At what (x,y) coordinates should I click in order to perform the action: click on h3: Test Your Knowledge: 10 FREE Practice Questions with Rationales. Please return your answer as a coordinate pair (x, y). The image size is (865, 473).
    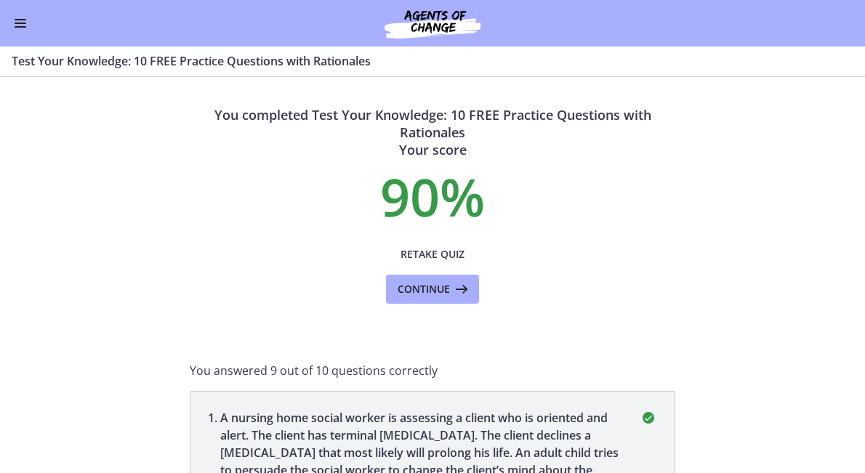
    Looking at the image, I should click on (424, 61).